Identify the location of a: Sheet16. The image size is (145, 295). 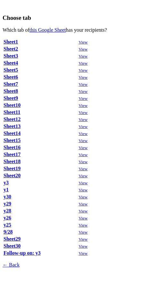
(12, 147).